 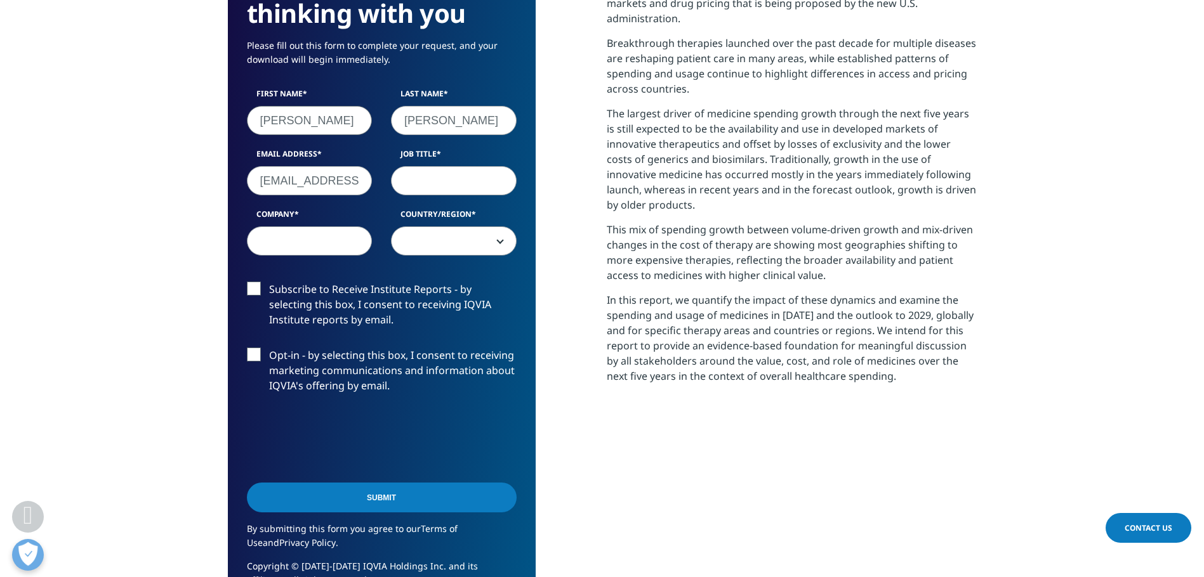 I want to click on label: Email Address, so click(x=310, y=157).